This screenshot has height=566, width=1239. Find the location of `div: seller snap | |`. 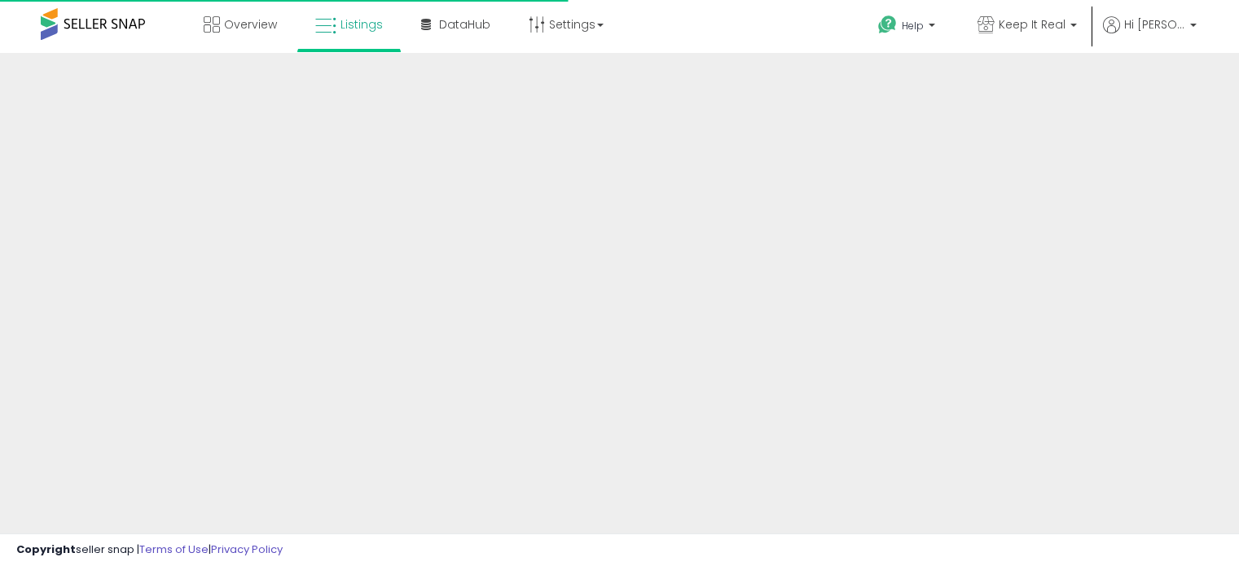

div: seller snap | | is located at coordinates (149, 550).